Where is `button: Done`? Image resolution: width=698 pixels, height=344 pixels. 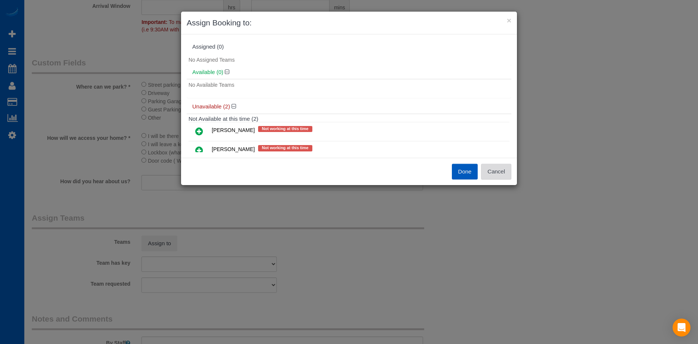
button: Done is located at coordinates (465, 172).